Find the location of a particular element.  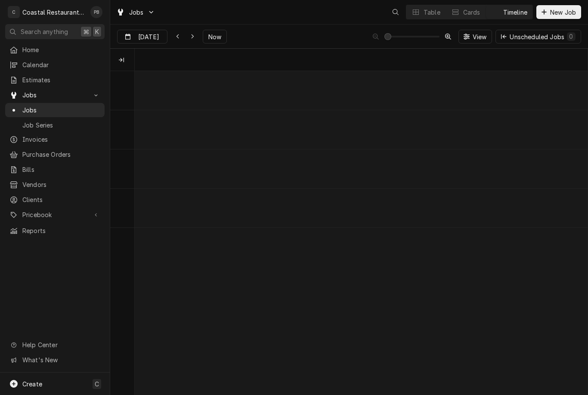

span: Vendors is located at coordinates (61, 184).